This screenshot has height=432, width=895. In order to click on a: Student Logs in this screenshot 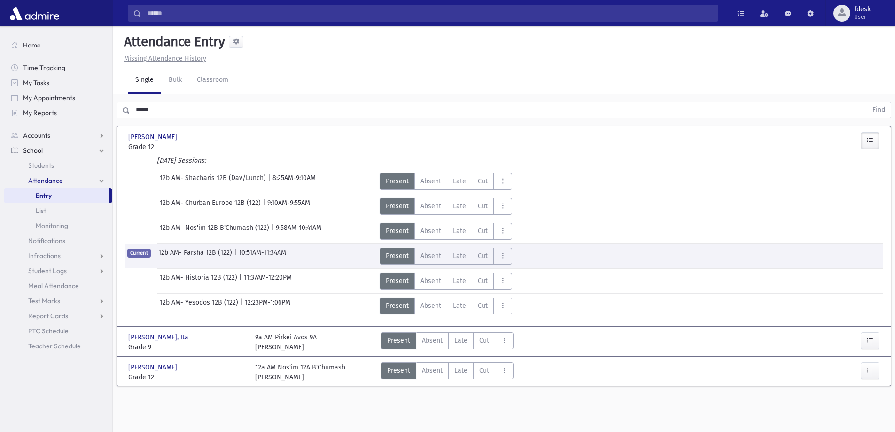, I will do `click(58, 271)`.